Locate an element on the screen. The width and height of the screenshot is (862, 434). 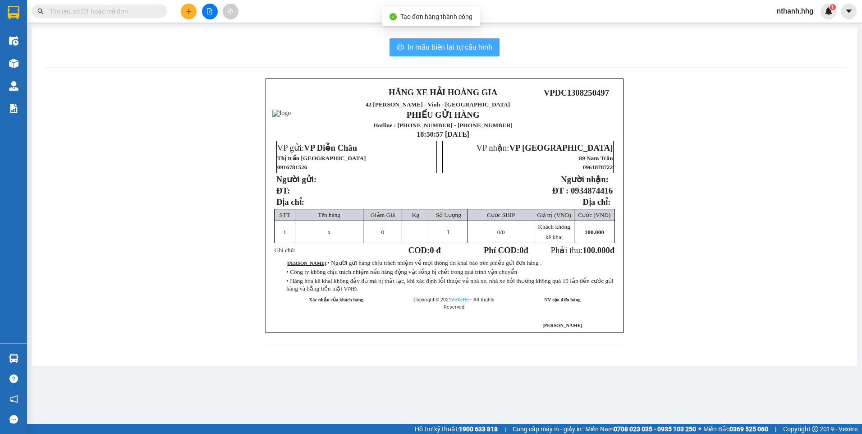
span: question-circle is located at coordinates (14, 378).